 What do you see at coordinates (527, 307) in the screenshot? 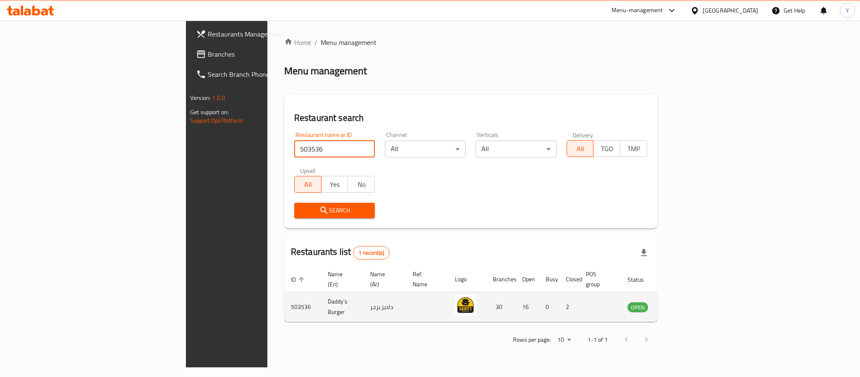
I see `td: 16` at bounding box center [527, 307].